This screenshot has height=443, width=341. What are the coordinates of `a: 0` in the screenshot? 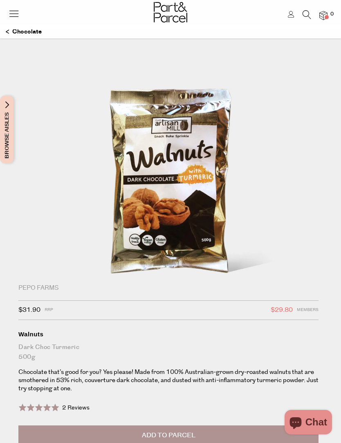 It's located at (324, 15).